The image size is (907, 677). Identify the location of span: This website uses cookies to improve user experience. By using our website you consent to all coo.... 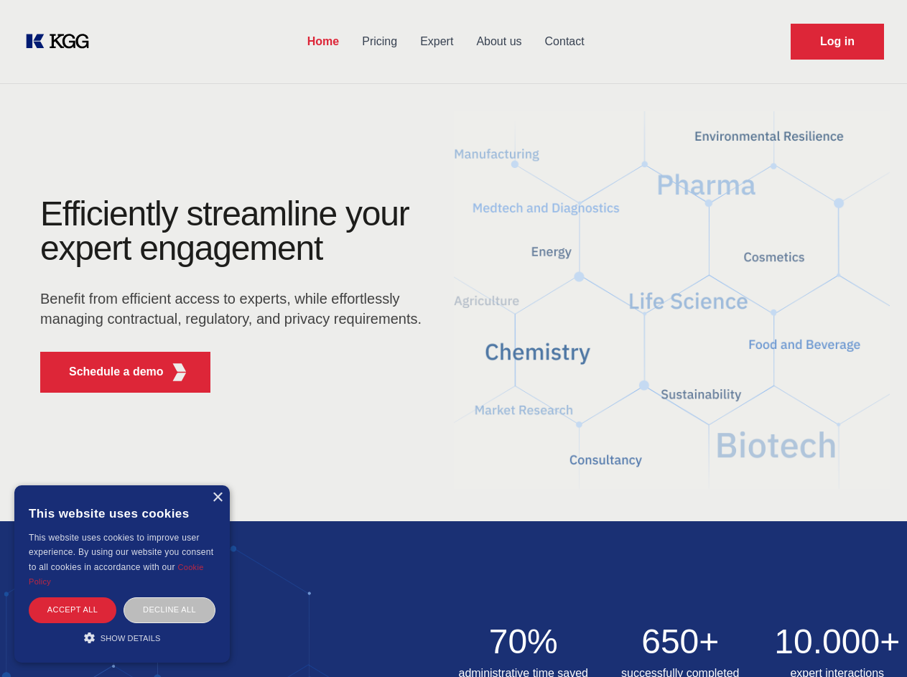
(121, 552).